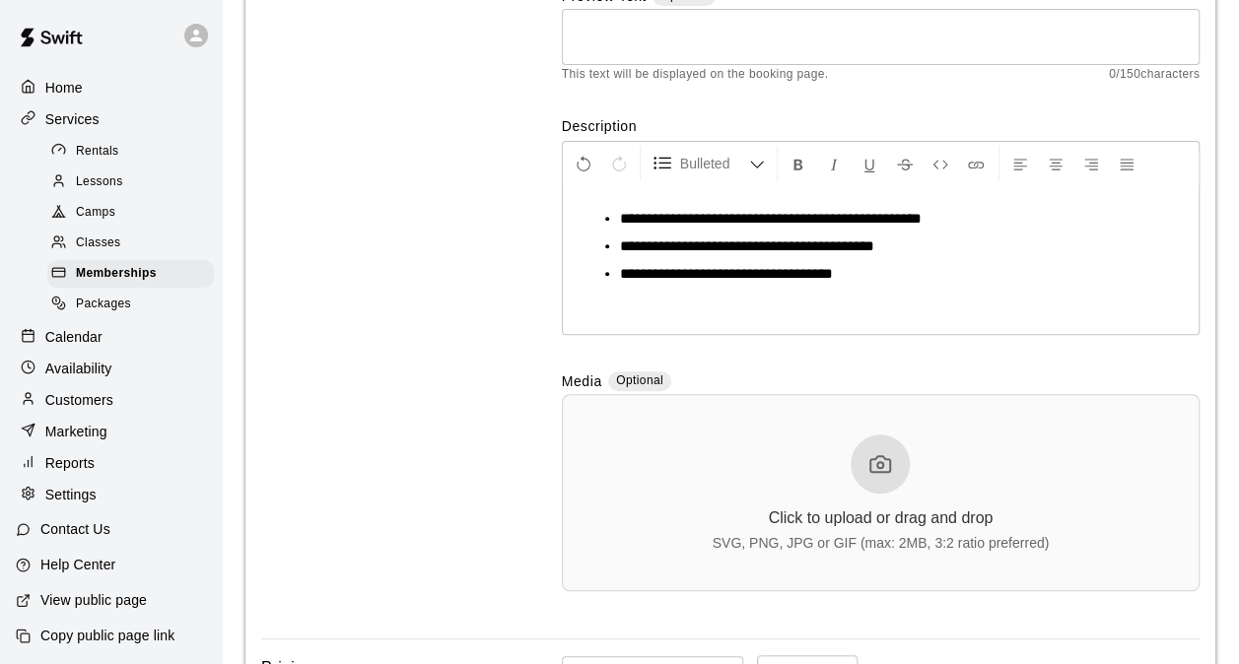  What do you see at coordinates (72, 119) in the screenshot?
I see `p: Services` at bounding box center [72, 119].